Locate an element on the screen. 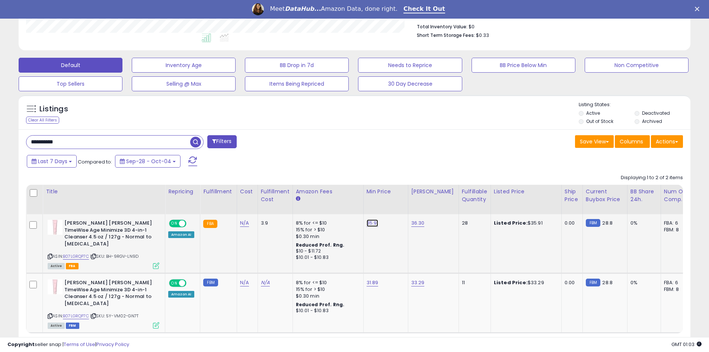  button: Inventory Age is located at coordinates (184, 65).